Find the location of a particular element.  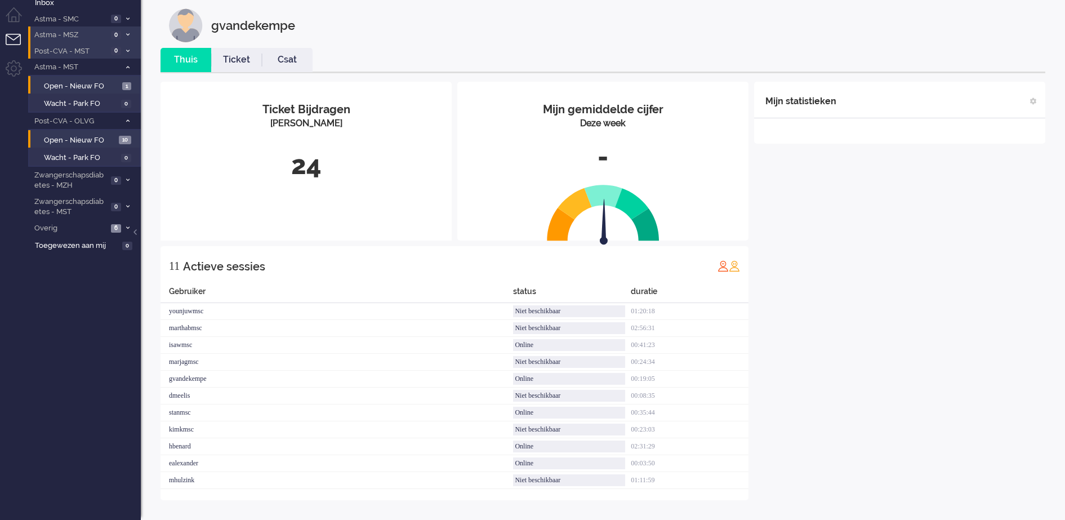

div: 00:19:05 is located at coordinates (690, 379).